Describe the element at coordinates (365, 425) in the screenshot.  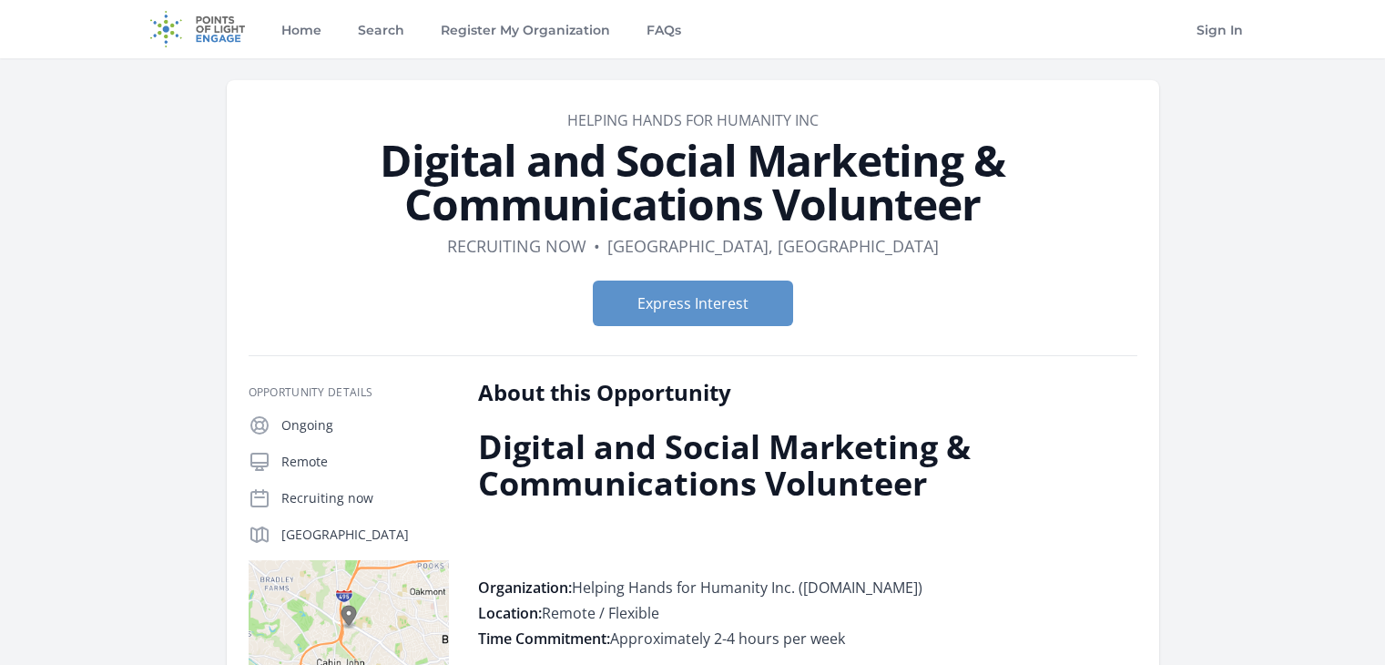
I see `p: Ongoing` at that location.